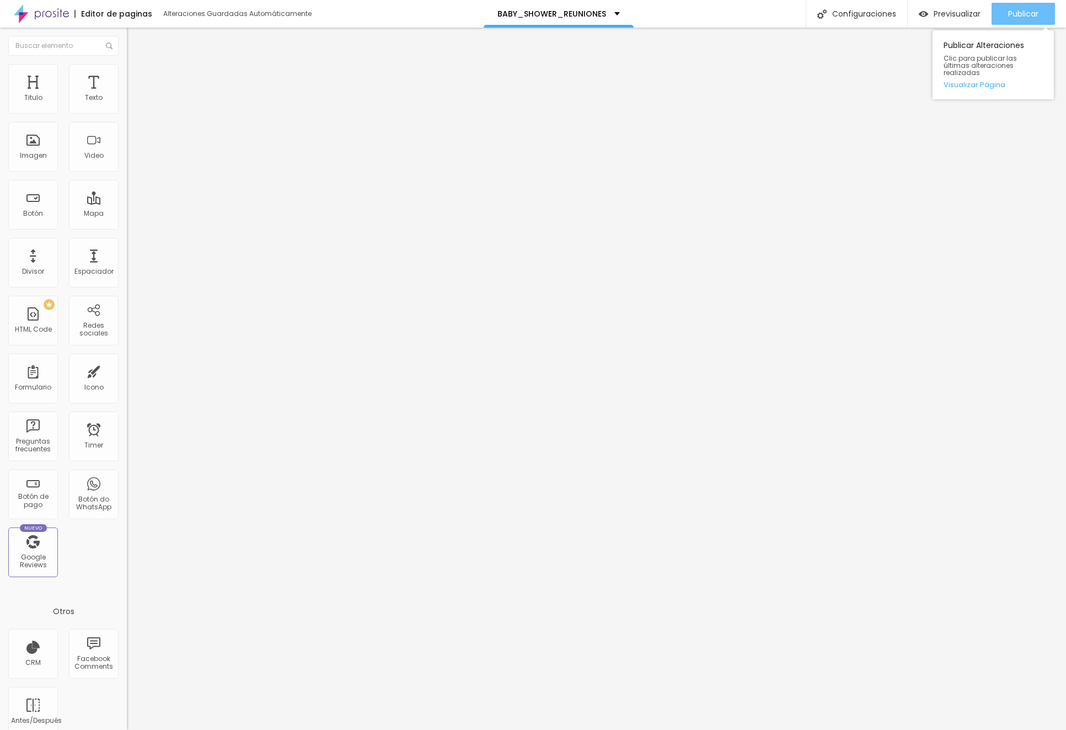 The width and height of the screenshot is (1066, 730). Describe the element at coordinates (33, 329) in the screenshot. I see `div: HTML Code` at that location.